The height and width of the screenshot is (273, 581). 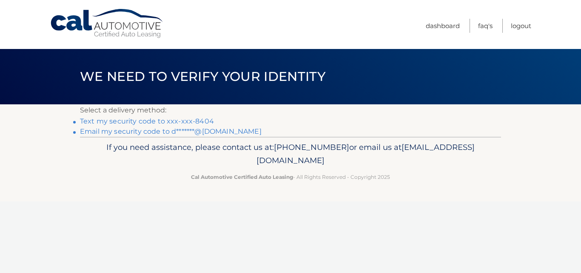 What do you see at coordinates (521, 26) in the screenshot?
I see `a: Logout` at bounding box center [521, 26].